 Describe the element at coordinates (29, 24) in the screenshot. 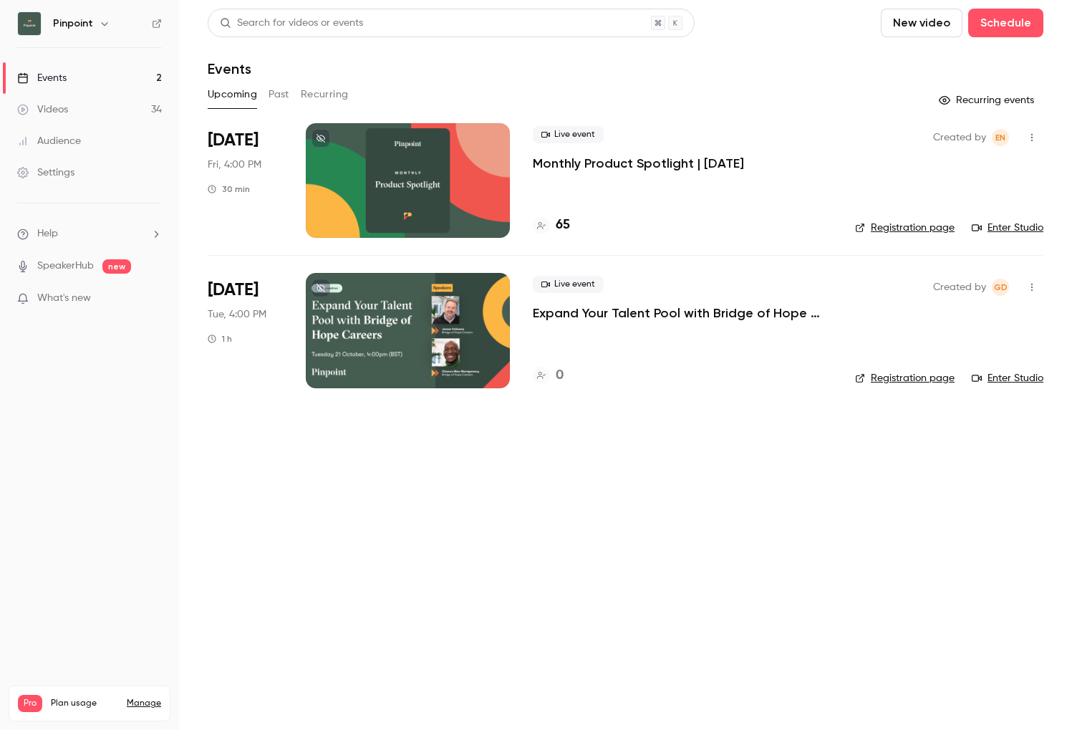

I see `img: Pinpoint` at that location.